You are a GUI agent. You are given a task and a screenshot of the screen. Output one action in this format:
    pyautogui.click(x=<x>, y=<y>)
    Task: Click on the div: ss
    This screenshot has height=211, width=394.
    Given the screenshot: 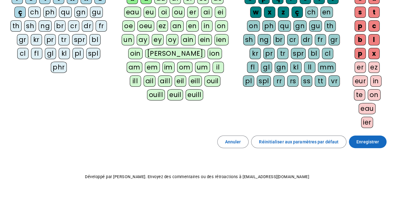 What is the action you would take?
    pyautogui.click(x=307, y=81)
    